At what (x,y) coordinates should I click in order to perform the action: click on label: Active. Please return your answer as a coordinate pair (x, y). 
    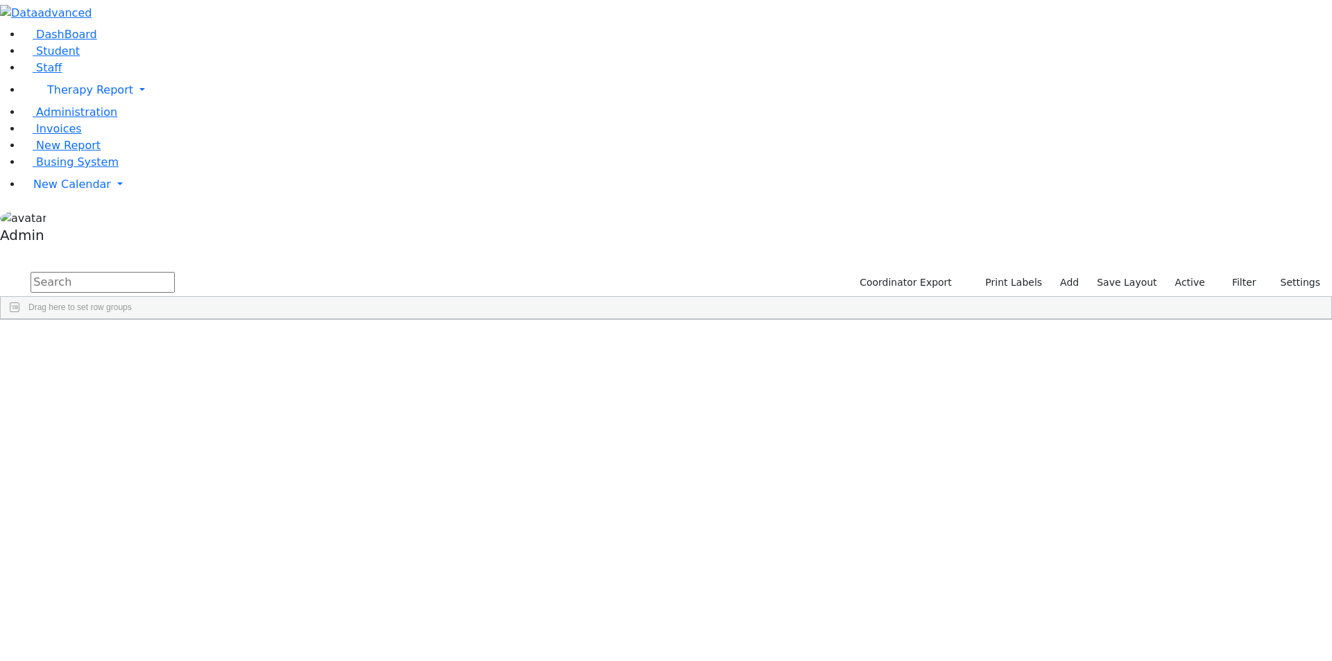
    Looking at the image, I should click on (1190, 282).